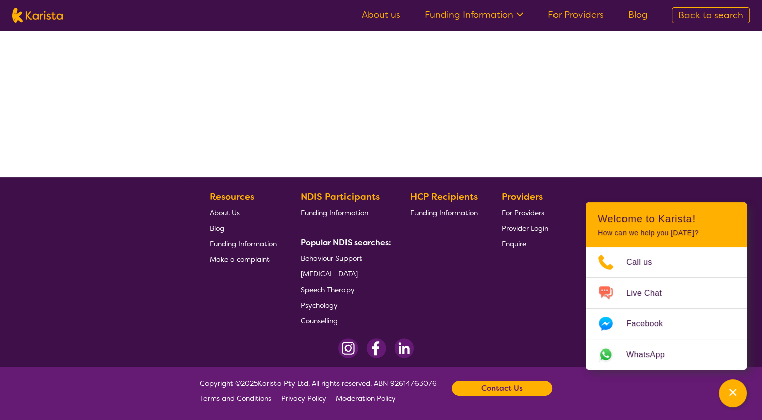 This screenshot has height=420, width=762. Describe the element at coordinates (366, 398) in the screenshot. I see `a: Moderation Policy` at that location.